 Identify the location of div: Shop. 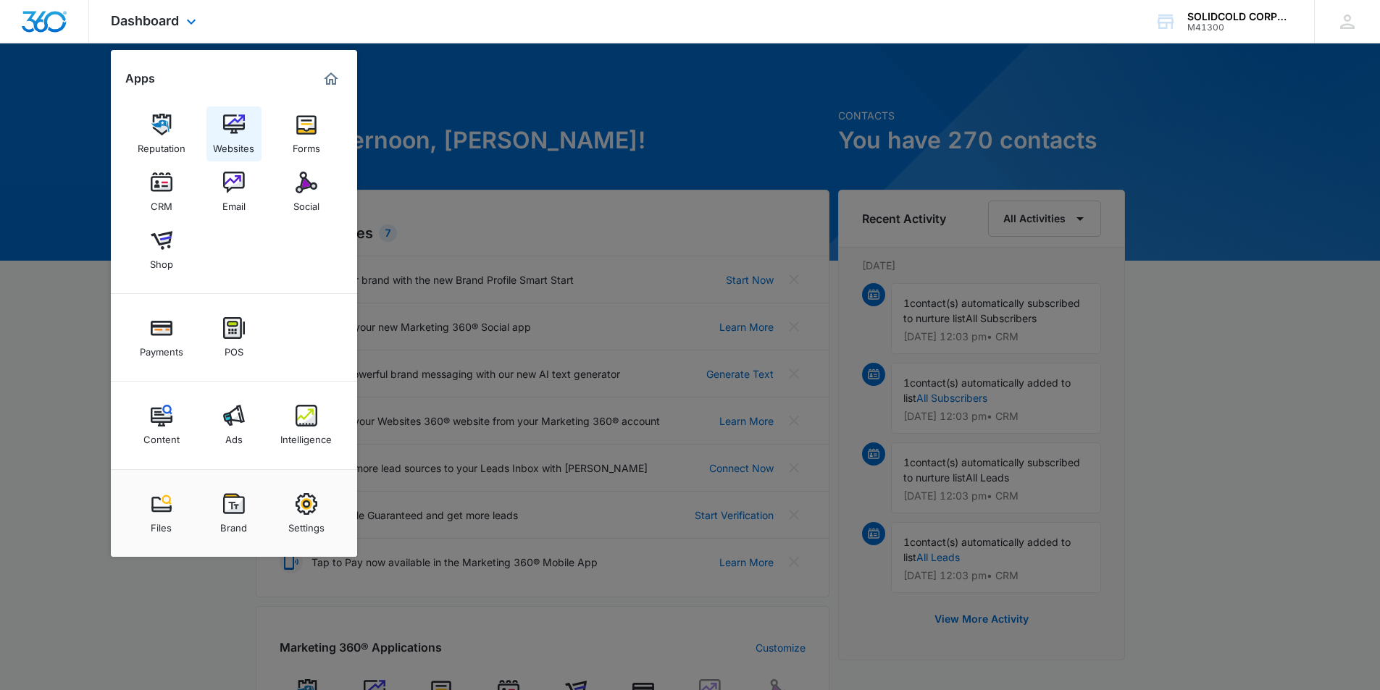
(161, 261).